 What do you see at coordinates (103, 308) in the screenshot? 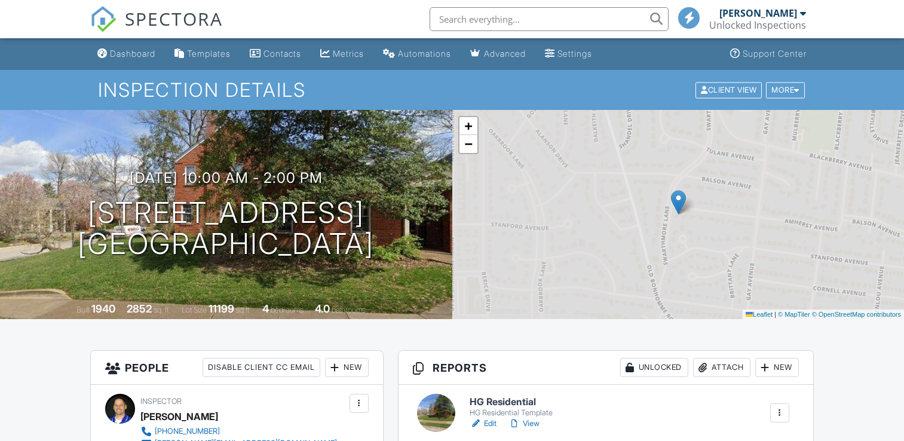
I see `div: 1940` at bounding box center [103, 308].